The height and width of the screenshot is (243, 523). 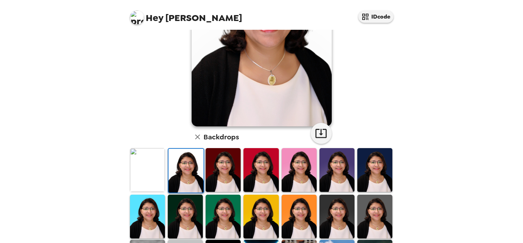 I want to click on button: IDcode, so click(x=376, y=16).